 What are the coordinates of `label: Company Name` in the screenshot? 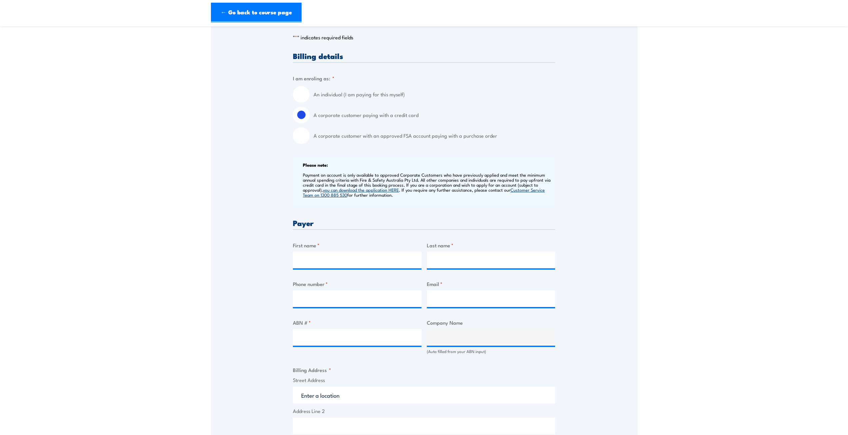 It's located at (491, 322).